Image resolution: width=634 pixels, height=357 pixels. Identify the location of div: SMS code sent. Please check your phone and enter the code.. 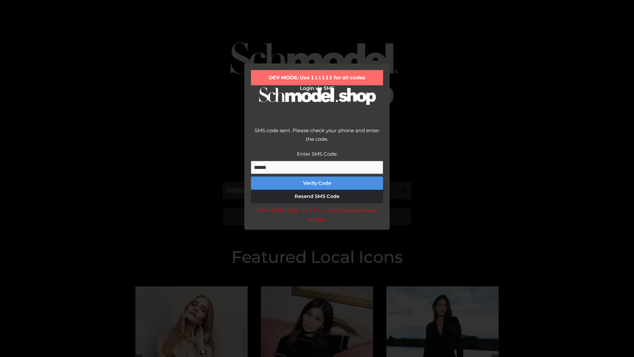
(317, 138).